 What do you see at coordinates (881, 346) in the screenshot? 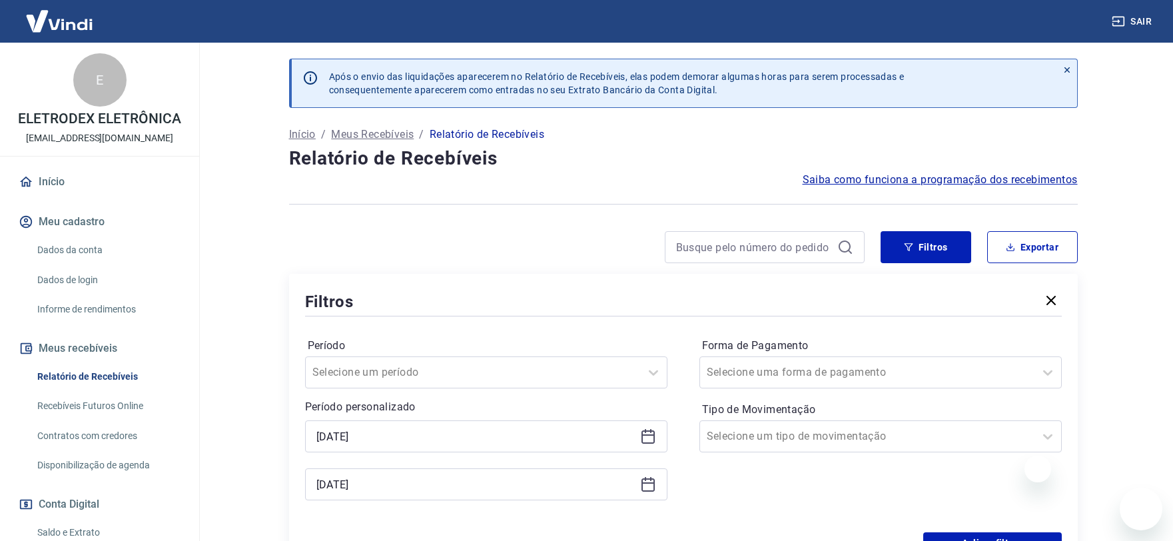
I see `label: Forma de Pagamento` at bounding box center [881, 346].